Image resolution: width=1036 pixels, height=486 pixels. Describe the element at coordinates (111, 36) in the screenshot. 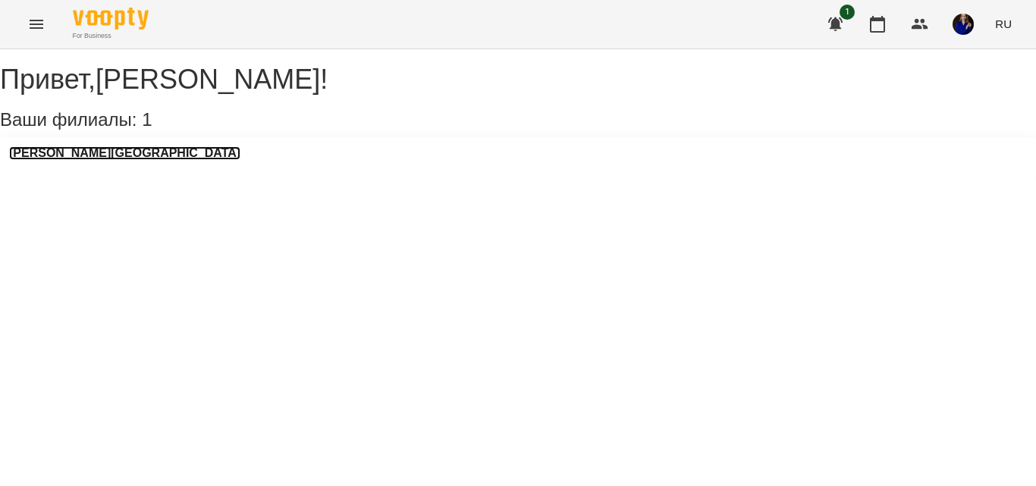

I see `span: For Business` at that location.